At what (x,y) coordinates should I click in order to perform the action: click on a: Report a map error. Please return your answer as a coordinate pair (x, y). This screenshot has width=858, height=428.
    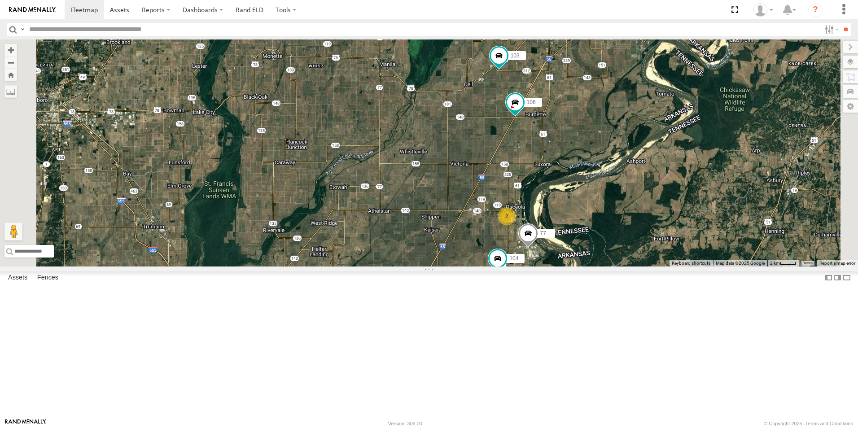
    Looking at the image, I should click on (838, 263).